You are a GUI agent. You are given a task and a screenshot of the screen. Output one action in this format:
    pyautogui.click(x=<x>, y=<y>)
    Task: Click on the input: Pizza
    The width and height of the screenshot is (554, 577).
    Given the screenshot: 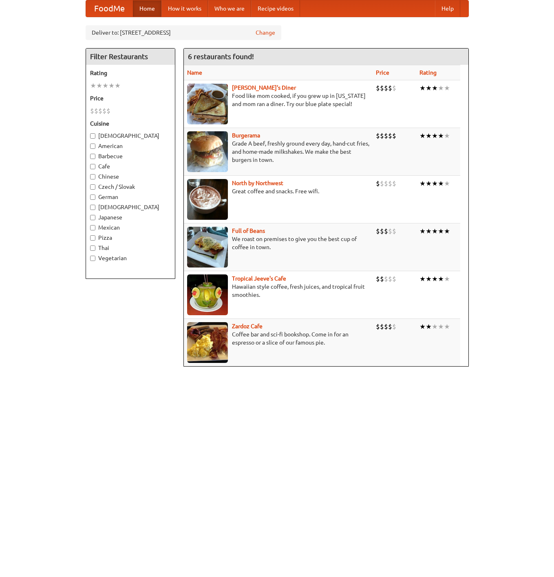 What is the action you would take?
    pyautogui.click(x=93, y=238)
    